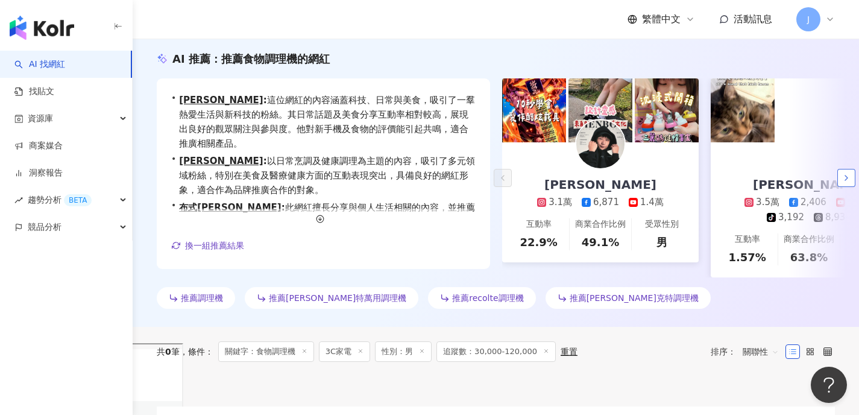 This screenshot has height=415, width=859. What do you see at coordinates (838, 217) in the screenshot?
I see `div: 8,934` at bounding box center [838, 217].